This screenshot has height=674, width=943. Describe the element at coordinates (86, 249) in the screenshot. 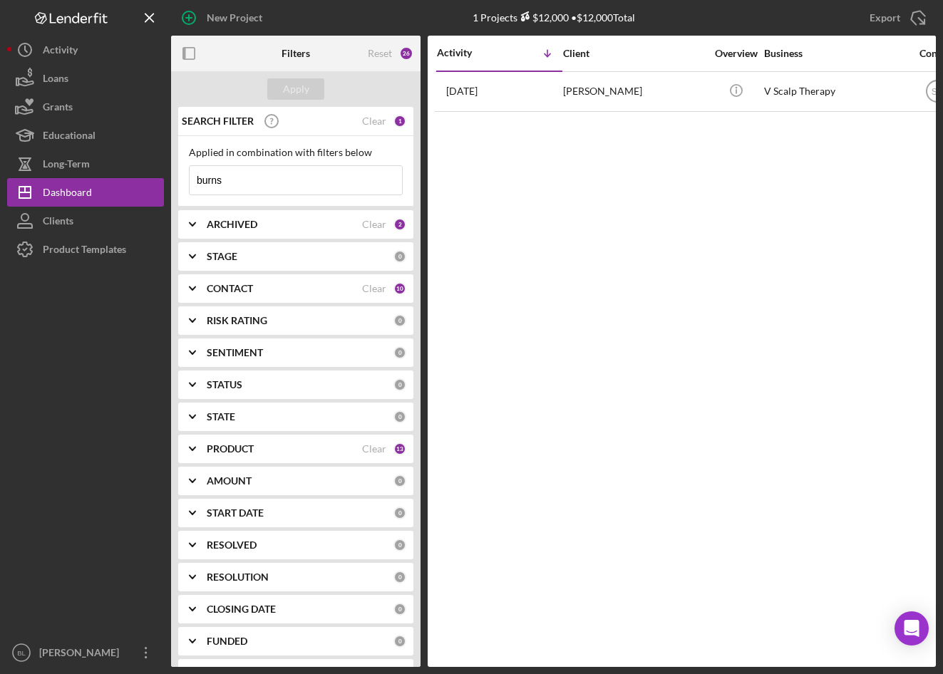

I see `a: Product Templates` at that location.